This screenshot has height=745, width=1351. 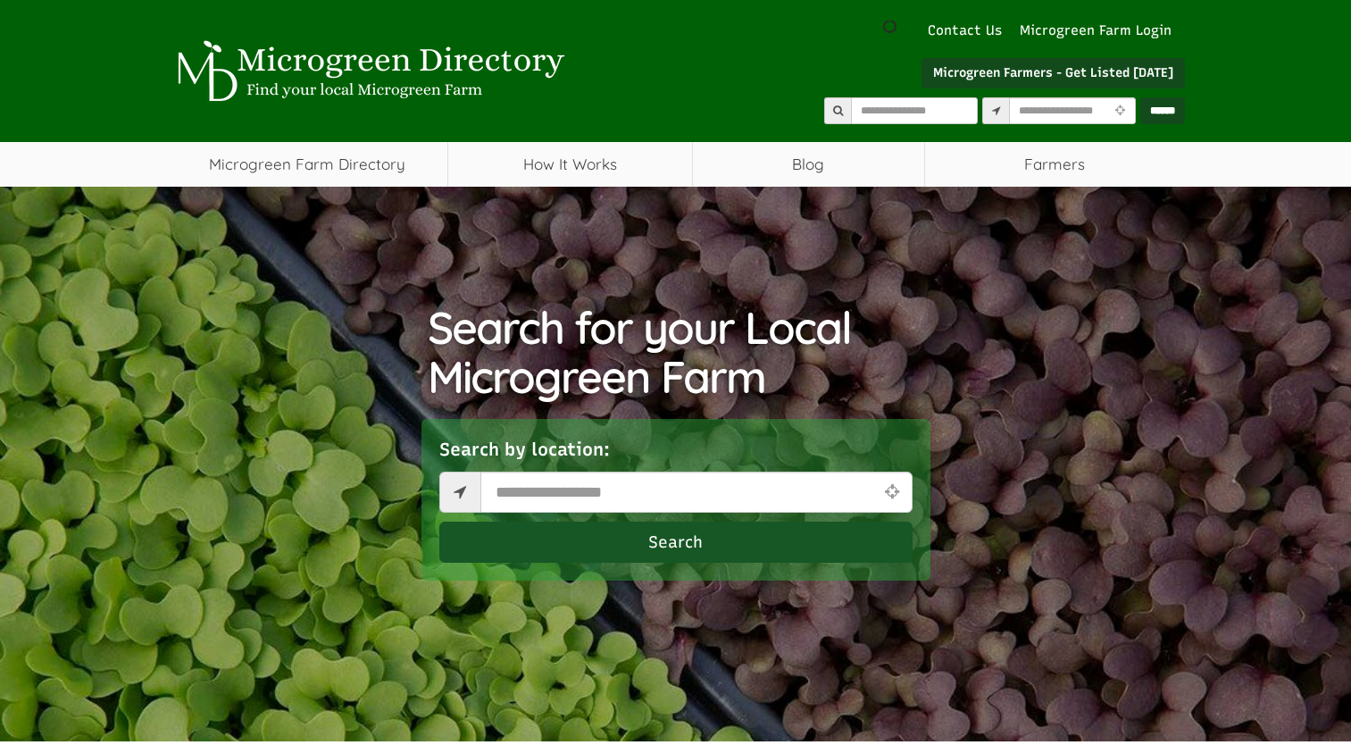 I want to click on img: Microgreen Directory, so click(x=368, y=71).